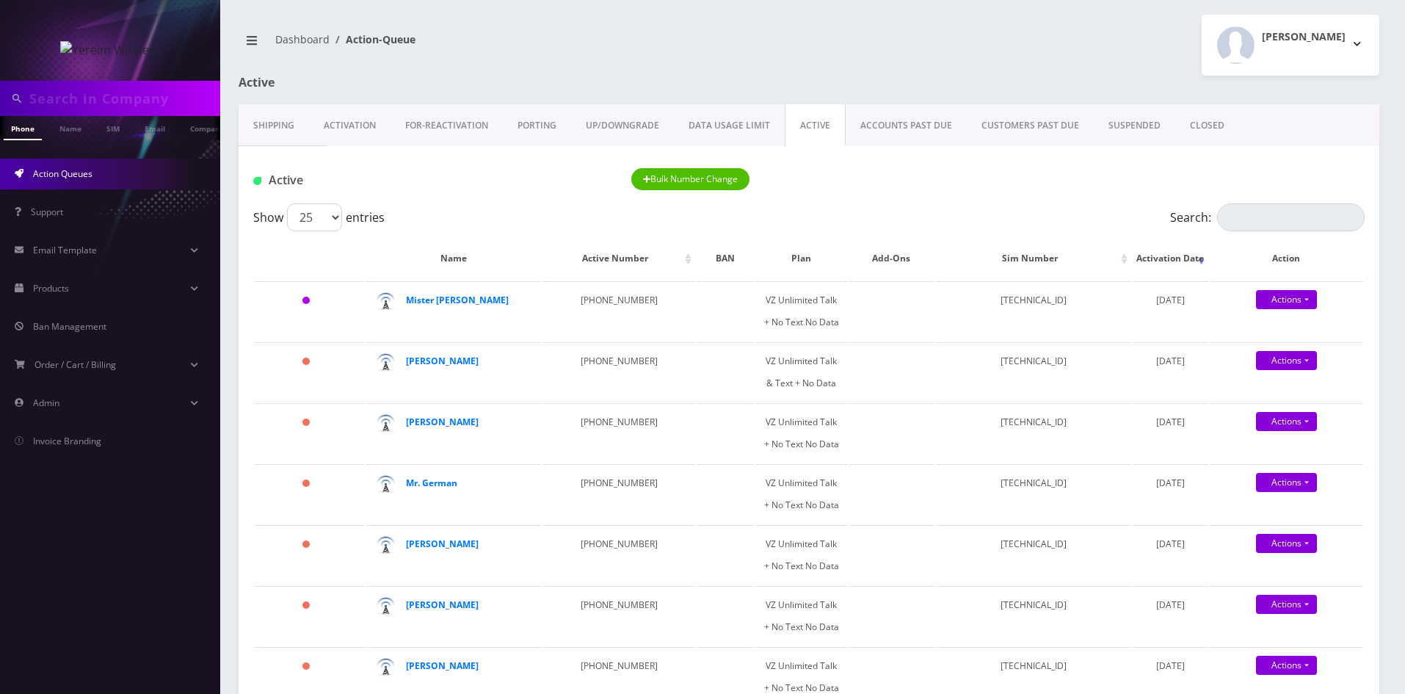 The width and height of the screenshot is (1405, 694). What do you see at coordinates (257, 181) in the screenshot?
I see `img: Active` at bounding box center [257, 181].